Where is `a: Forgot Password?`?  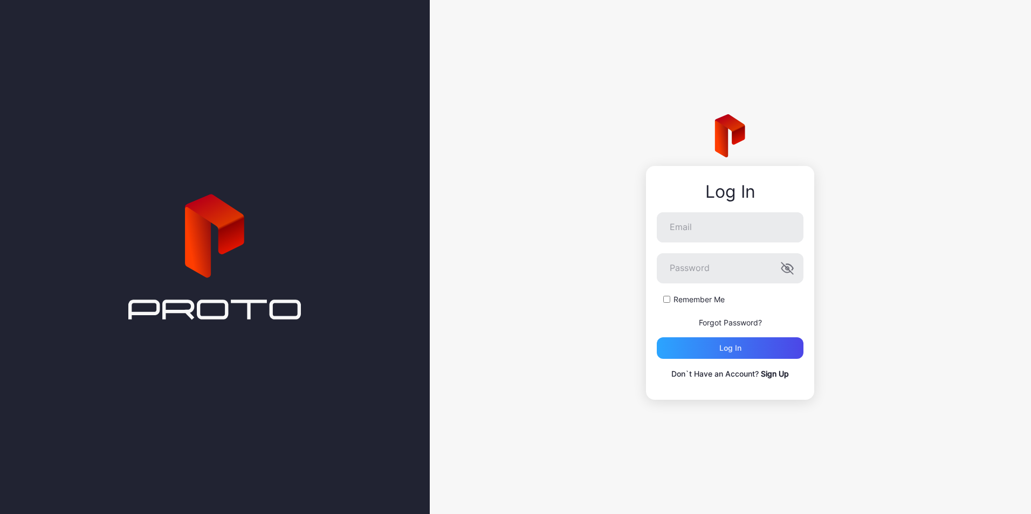 a: Forgot Password? is located at coordinates (730, 322).